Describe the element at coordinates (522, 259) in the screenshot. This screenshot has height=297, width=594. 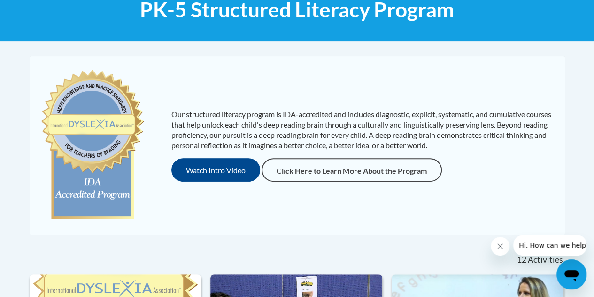
I see `span: 12` at that location.